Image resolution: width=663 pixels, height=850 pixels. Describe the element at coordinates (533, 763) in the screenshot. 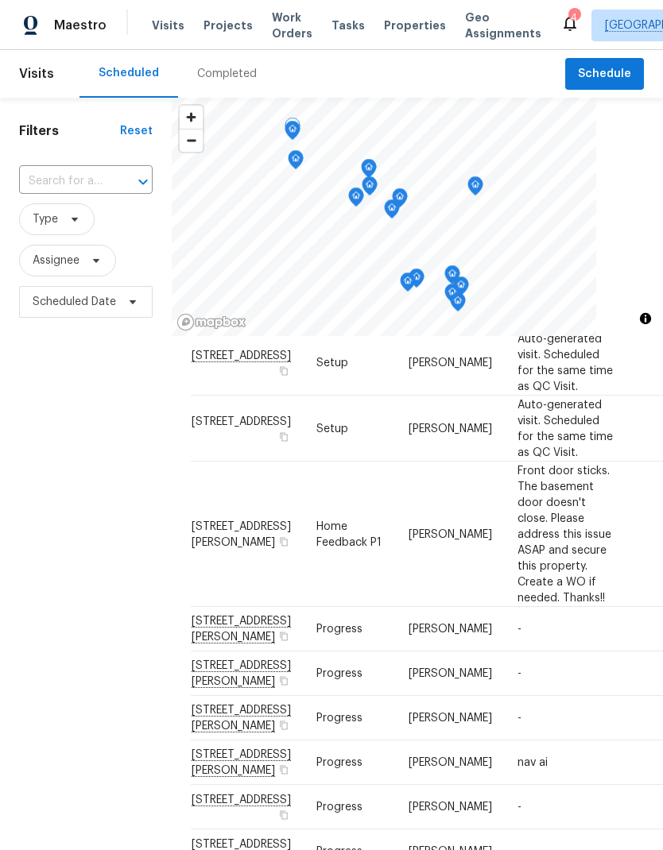

I see `span: nav ai` at that location.